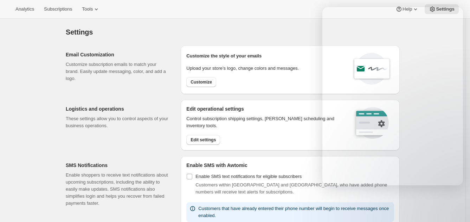 Image resolution: width=470 pixels, height=222 pixels. What do you see at coordinates (117, 122) in the screenshot?
I see `p: These settings allow you to control aspects of your business operations.` at bounding box center [117, 122].